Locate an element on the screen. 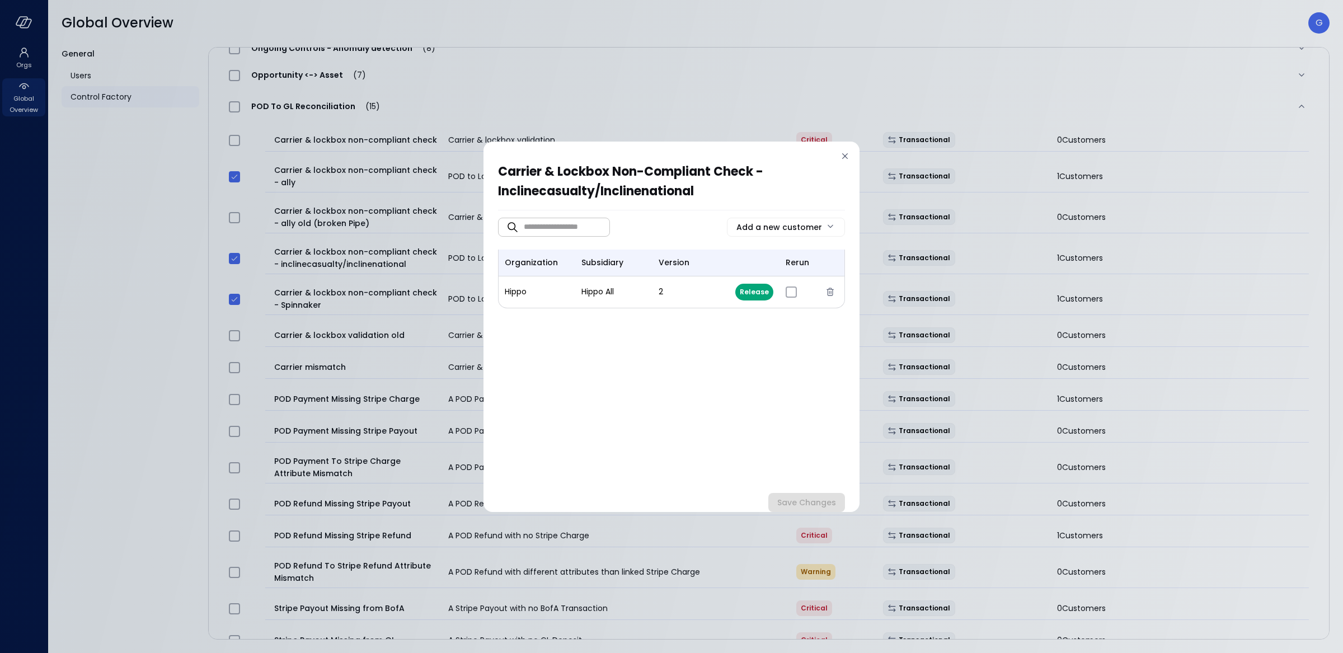  div: Hippo is located at coordinates (535, 291).